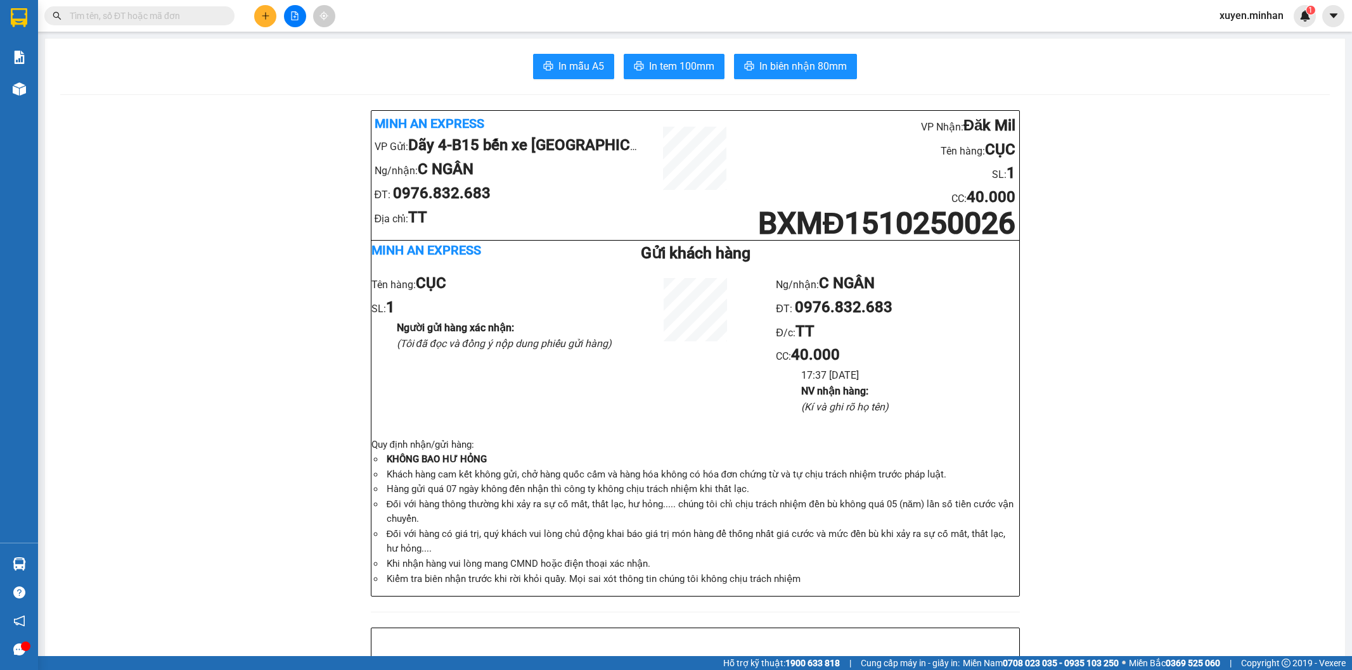 The image size is (1352, 670). What do you see at coordinates (702, 512) in the screenshot?
I see `li: Đối với hàng thông thường khi xảy ra sự cố mất, thất lạc, hư hỏng..... chúng tôi chỉ chịu trách n...` at bounding box center [702, 512].